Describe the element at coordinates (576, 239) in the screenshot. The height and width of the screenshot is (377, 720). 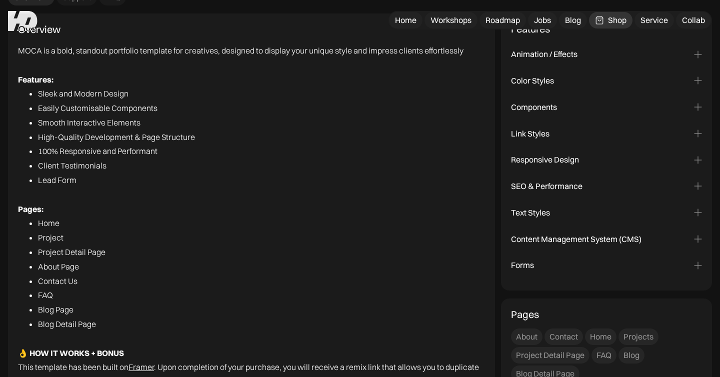
I see `div: Content Management System (CMS)` at that location.